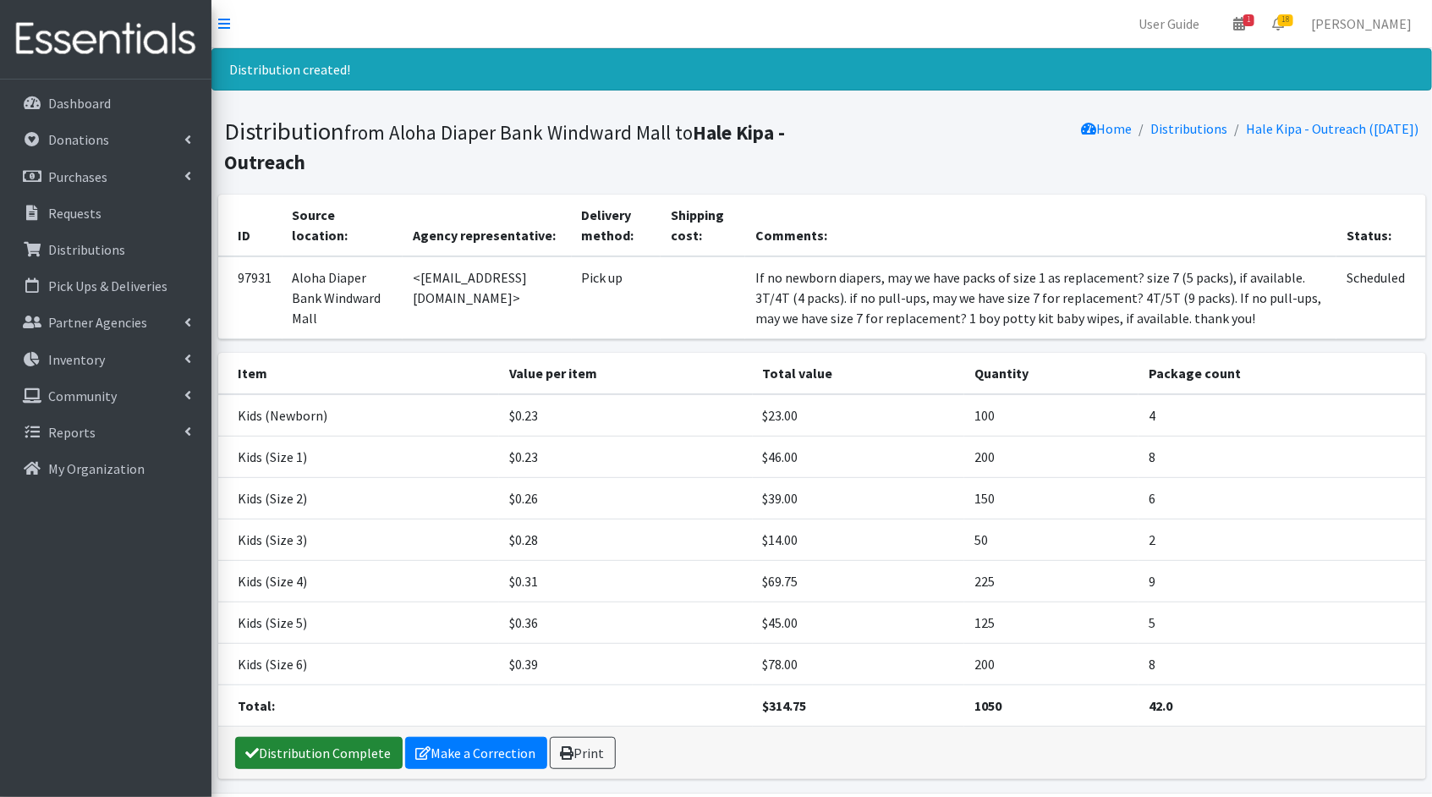 The width and height of the screenshot is (1432, 797). Describe the element at coordinates (319, 753) in the screenshot. I see `a: Distribution Complete` at that location.